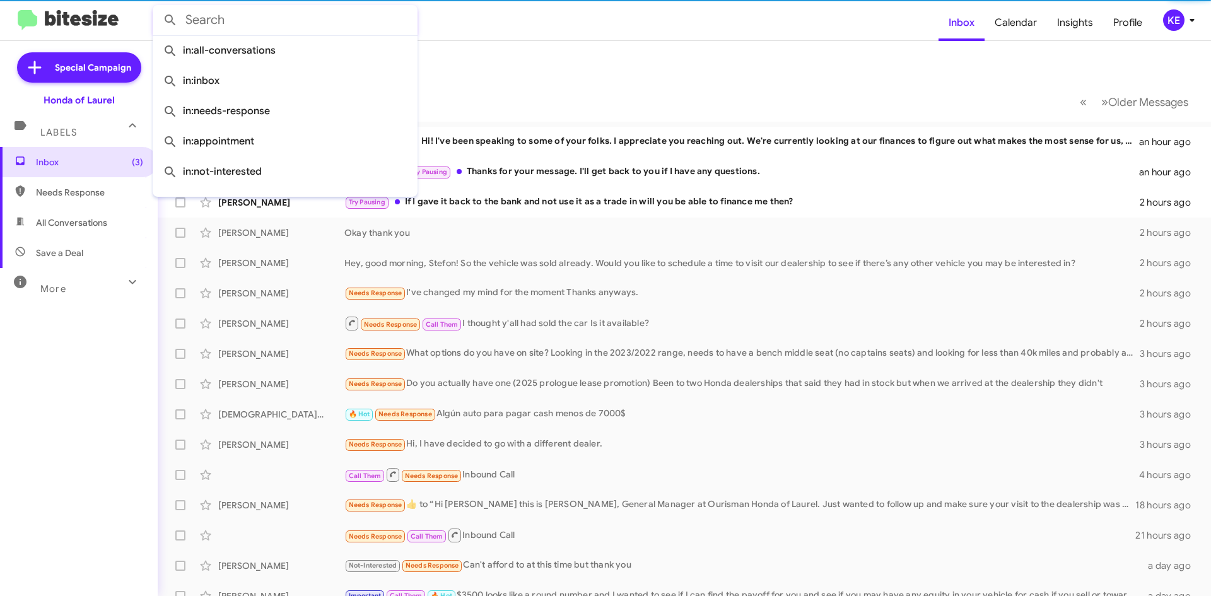 The image size is (1211, 596). What do you see at coordinates (93, 68) in the screenshot?
I see `span: Special Campaign` at bounding box center [93, 68].